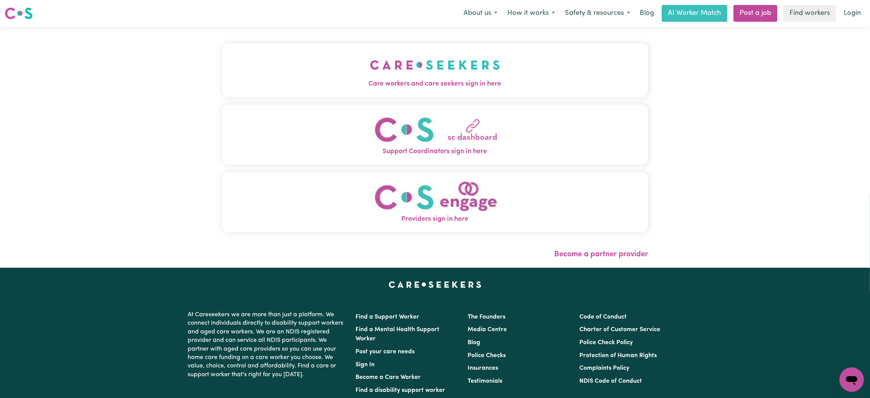 Image resolution: width=870 pixels, height=398 pixels. I want to click on a: Find a disability support worker, so click(401, 390).